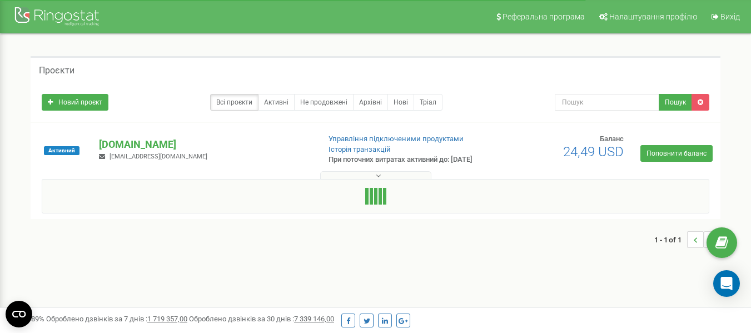 Image resolution: width=751 pixels, height=333 pixels. What do you see at coordinates (727, 284) in the screenshot?
I see `div: Open Intercom Messenger` at bounding box center [727, 284].